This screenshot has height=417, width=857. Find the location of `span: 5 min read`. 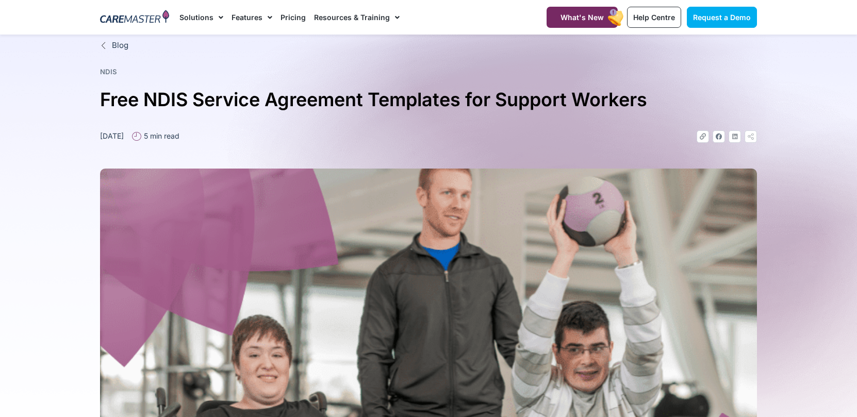

span: 5 min read is located at coordinates (160, 136).